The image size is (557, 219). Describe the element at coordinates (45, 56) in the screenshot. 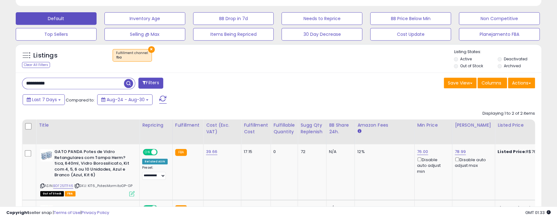

I see `h5: Listings` at that location.